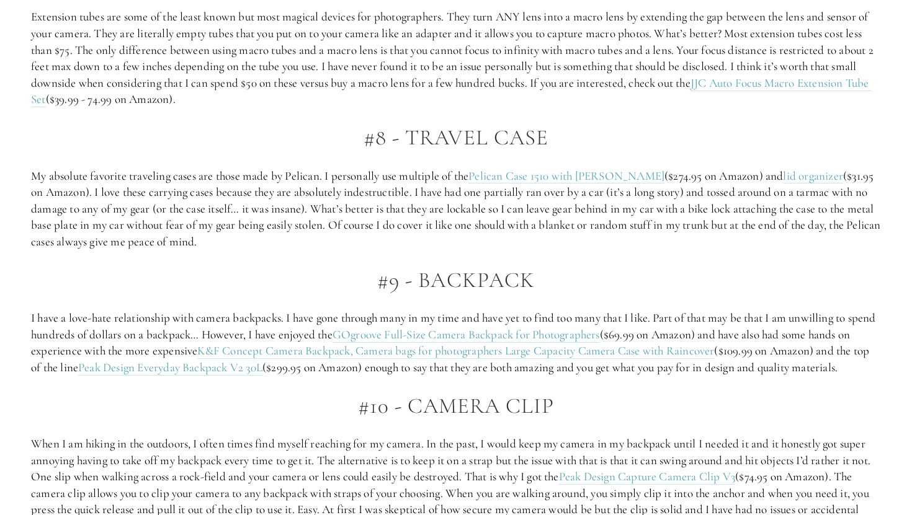  I want to click on a: Peak Design Everyday Backpack V2 30L, so click(170, 368).